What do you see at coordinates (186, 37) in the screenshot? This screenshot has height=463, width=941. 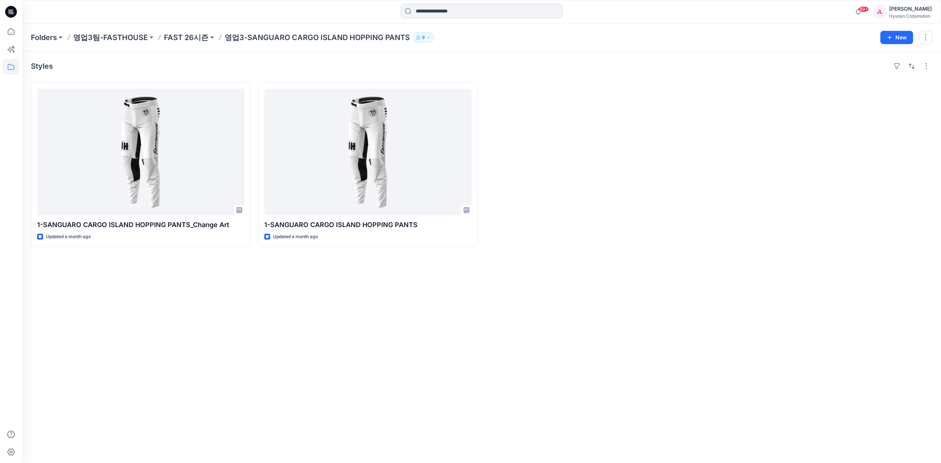 I see `a: FAST 26시즌` at bounding box center [186, 37].